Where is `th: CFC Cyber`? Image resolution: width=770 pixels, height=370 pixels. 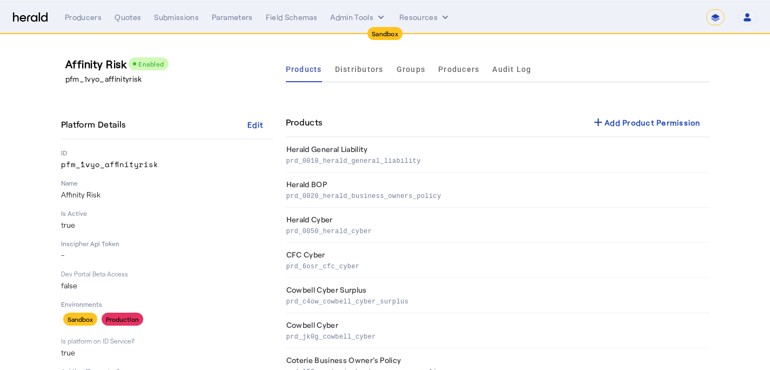 th: CFC Cyber is located at coordinates (498, 260).